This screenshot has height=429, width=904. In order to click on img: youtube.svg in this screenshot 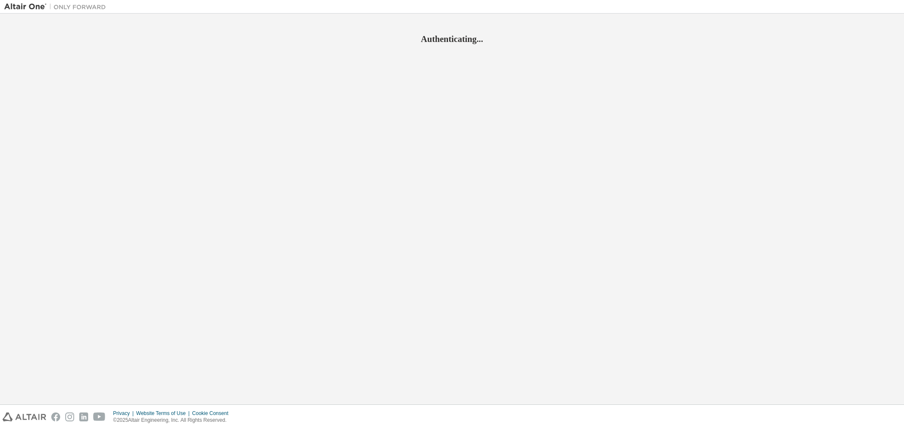, I will do `click(99, 417)`.